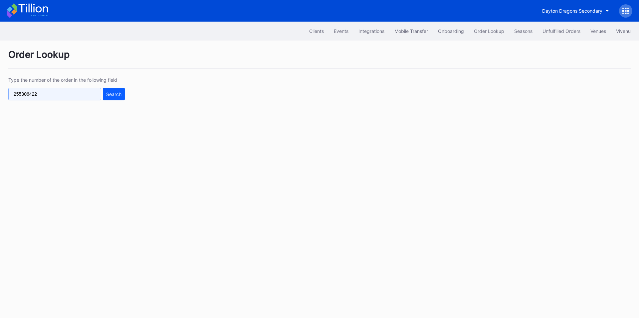 The width and height of the screenshot is (639, 318). I want to click on button: Mobile Transfer, so click(411, 31).